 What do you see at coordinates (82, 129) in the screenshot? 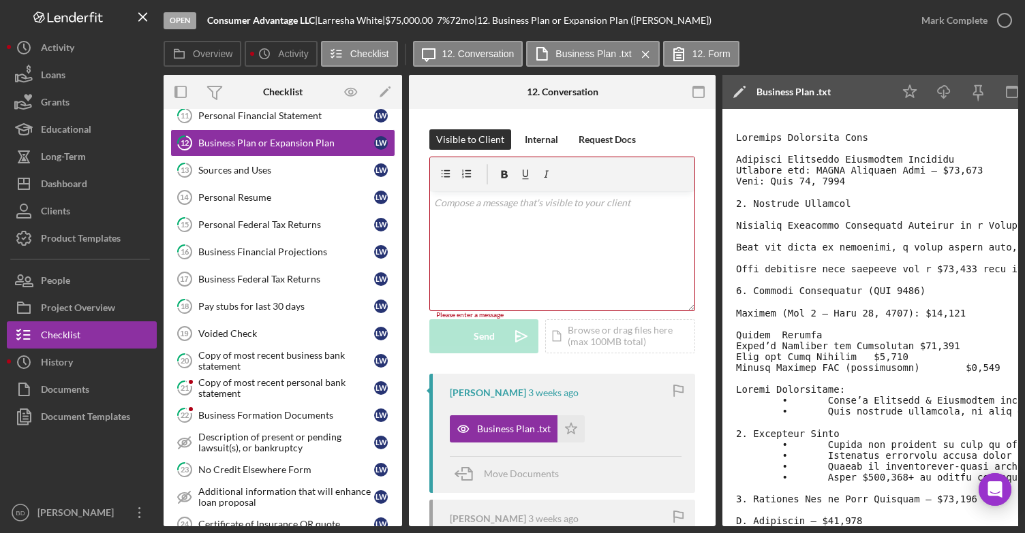
I see `a: Educational` at bounding box center [82, 129].